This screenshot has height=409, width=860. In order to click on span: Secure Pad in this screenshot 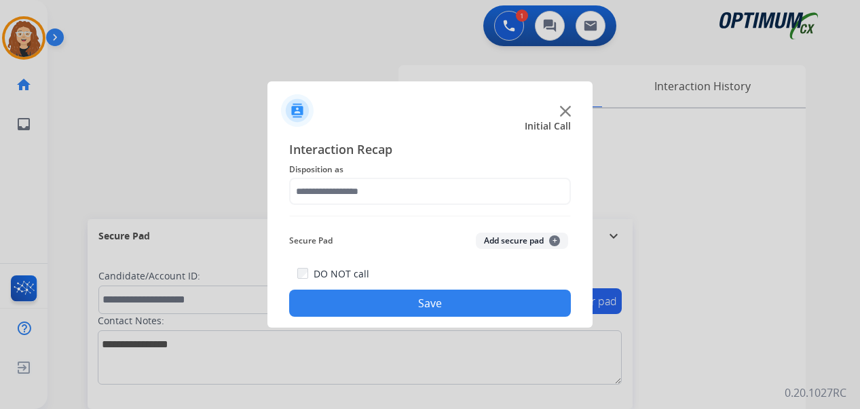, I will do `click(311, 241)`.